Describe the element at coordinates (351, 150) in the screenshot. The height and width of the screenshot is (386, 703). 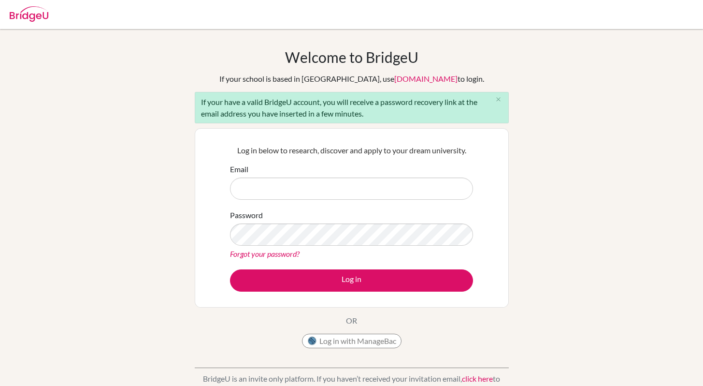
I see `p: Log in below to research, discover and apply to your dream university.` at that location.